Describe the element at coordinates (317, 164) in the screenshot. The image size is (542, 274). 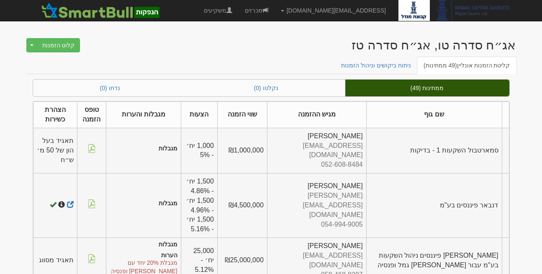
I see `div: 052-608-8484` at that location.